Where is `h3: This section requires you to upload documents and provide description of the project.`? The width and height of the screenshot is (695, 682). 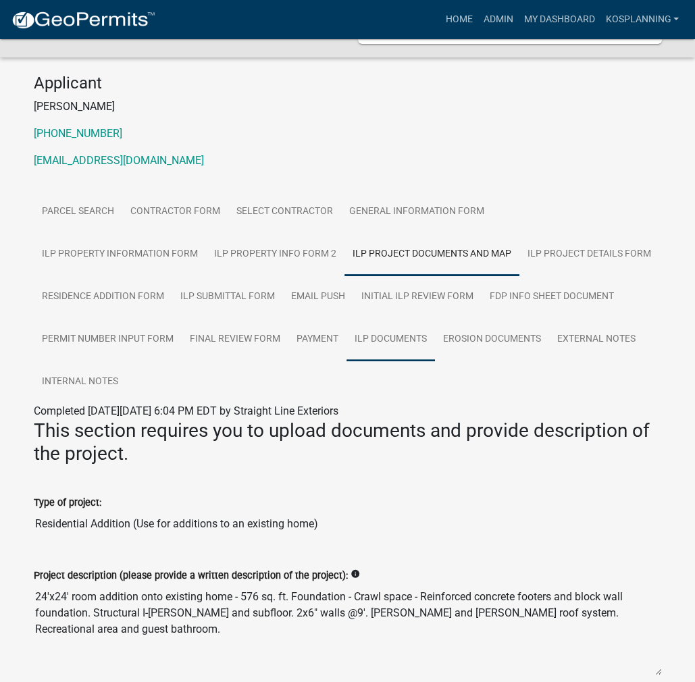 h3: This section requires you to upload documents and provide description of the project. is located at coordinates (348, 442).